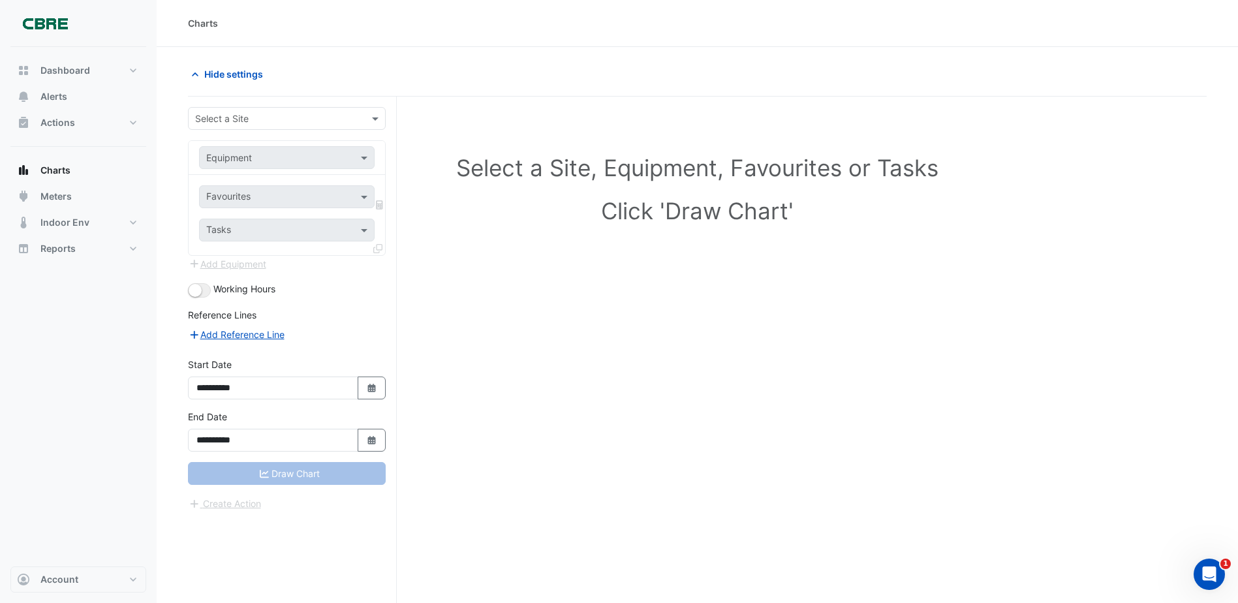 This screenshot has height=603, width=1238. Describe the element at coordinates (697, 211) in the screenshot. I see `h1: Click 'Draw Chart'` at that location.